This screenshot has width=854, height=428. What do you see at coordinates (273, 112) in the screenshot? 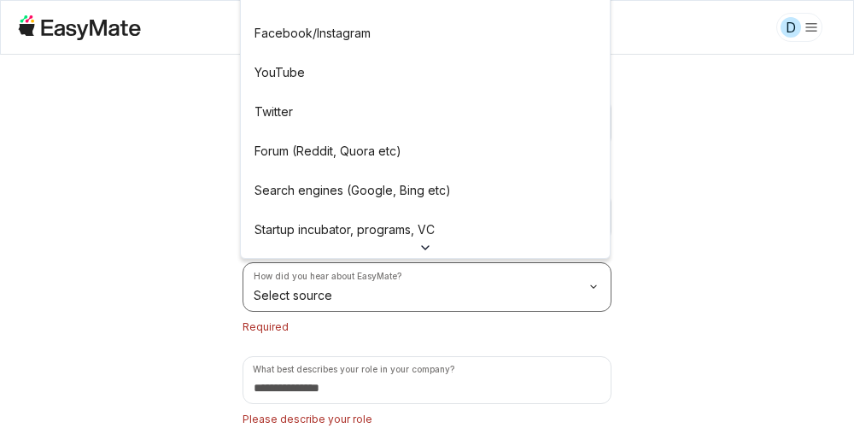
I see `p: Twitter` at bounding box center [273, 112].